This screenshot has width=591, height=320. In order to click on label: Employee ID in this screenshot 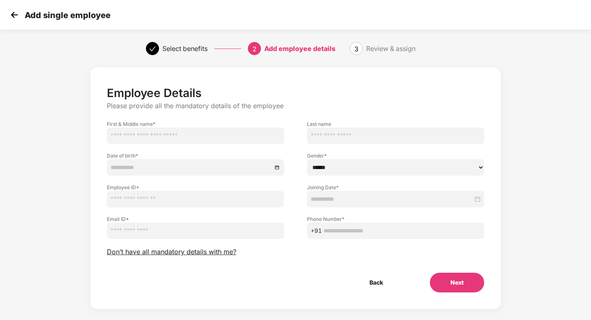, I will do `click(195, 187)`.